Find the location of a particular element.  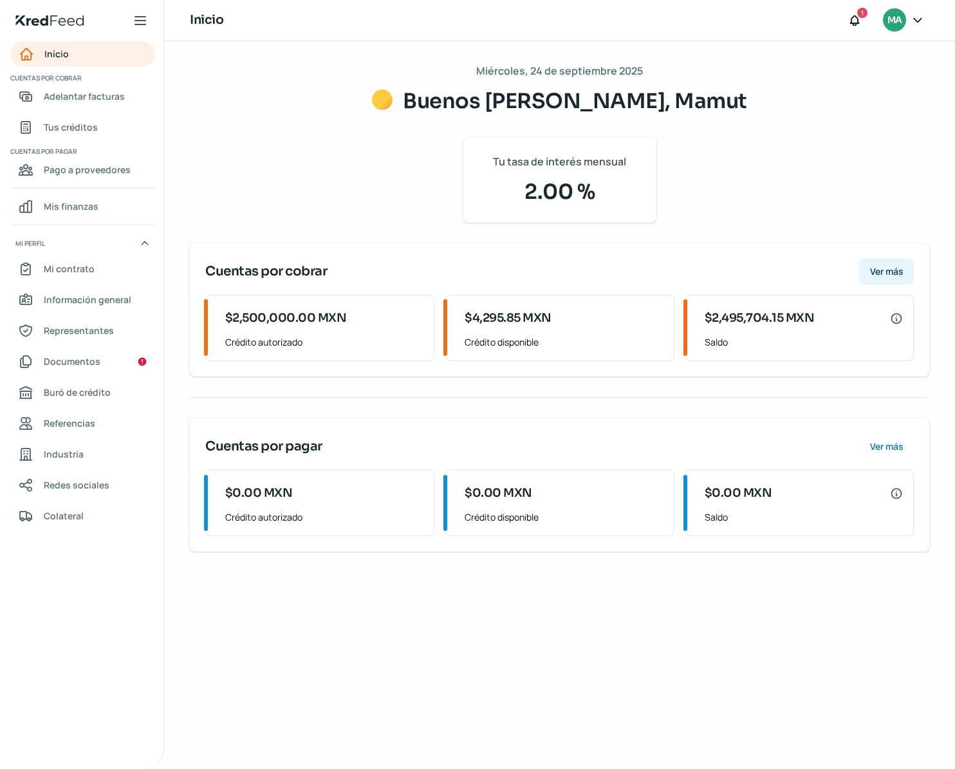

a: Inicio is located at coordinates (82, 54).